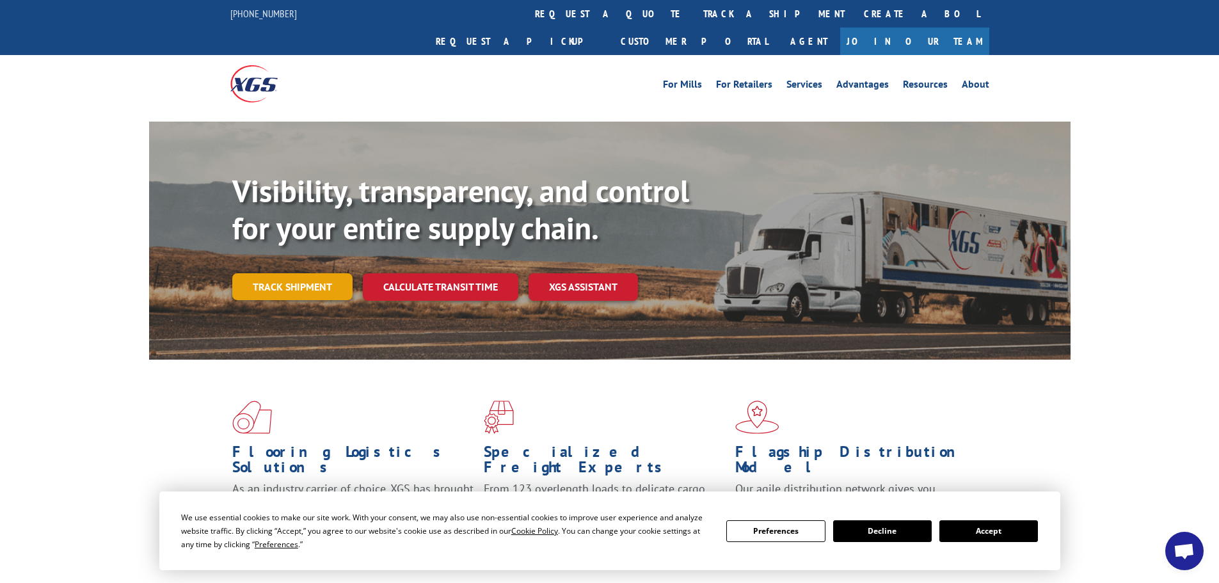  I want to click on a: Advantages, so click(863, 86).